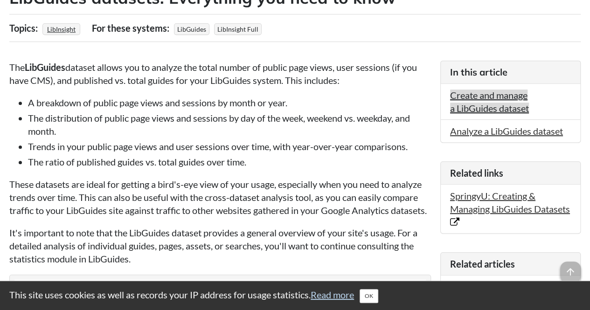  What do you see at coordinates (482, 264) in the screenshot?
I see `span: Related articles` at bounding box center [482, 264].